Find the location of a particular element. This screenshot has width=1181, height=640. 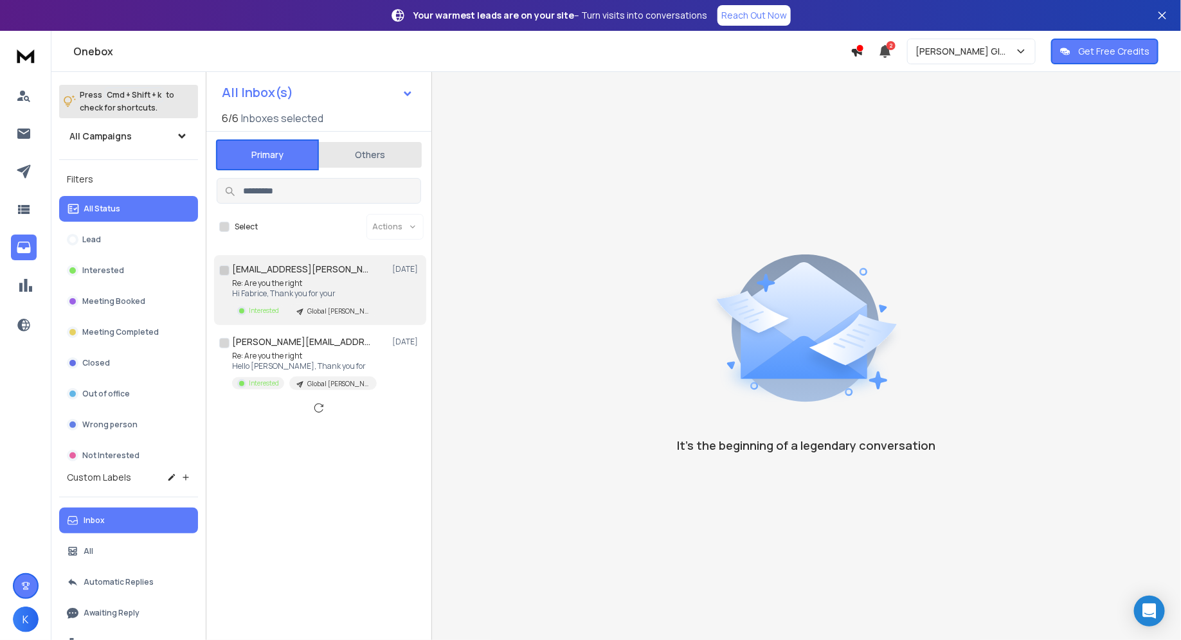

p: Hi Fabrice, Thank you for your is located at coordinates (304, 294).